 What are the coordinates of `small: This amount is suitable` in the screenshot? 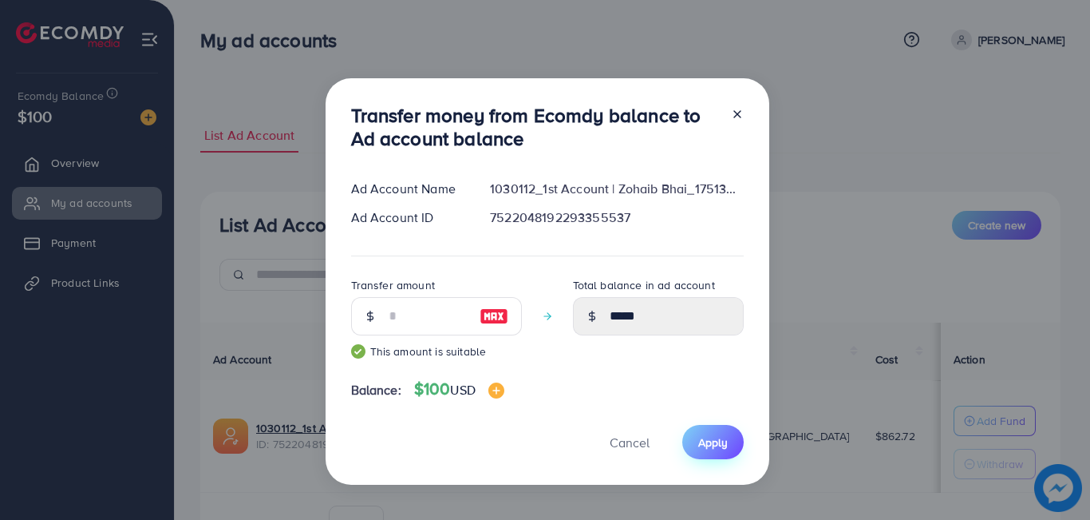 It's located at (437, 351).